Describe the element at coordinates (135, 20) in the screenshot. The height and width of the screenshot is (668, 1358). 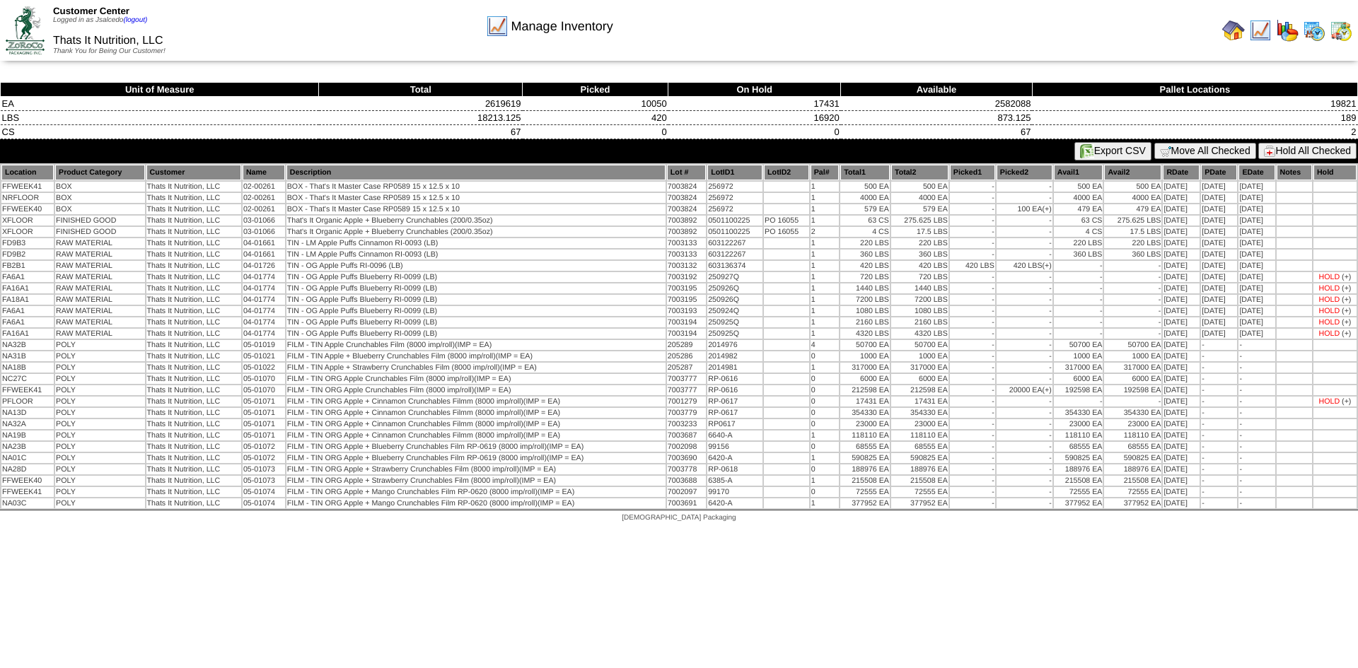
I see `a: (logout)` at that location.